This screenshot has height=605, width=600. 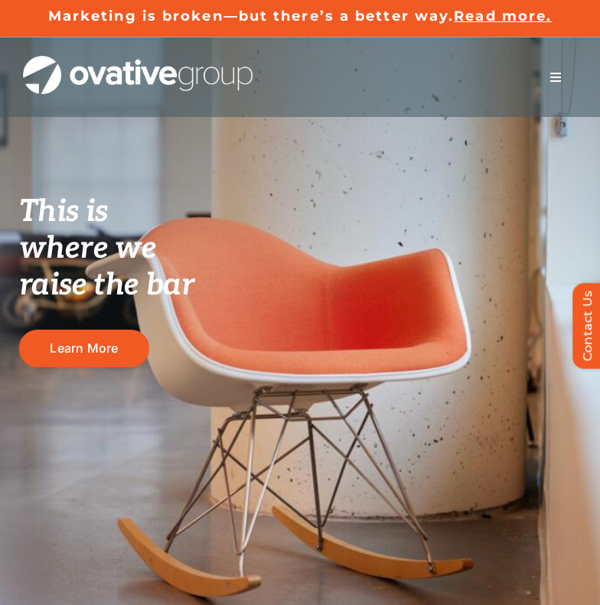 I want to click on a: Learn More, so click(x=84, y=348).